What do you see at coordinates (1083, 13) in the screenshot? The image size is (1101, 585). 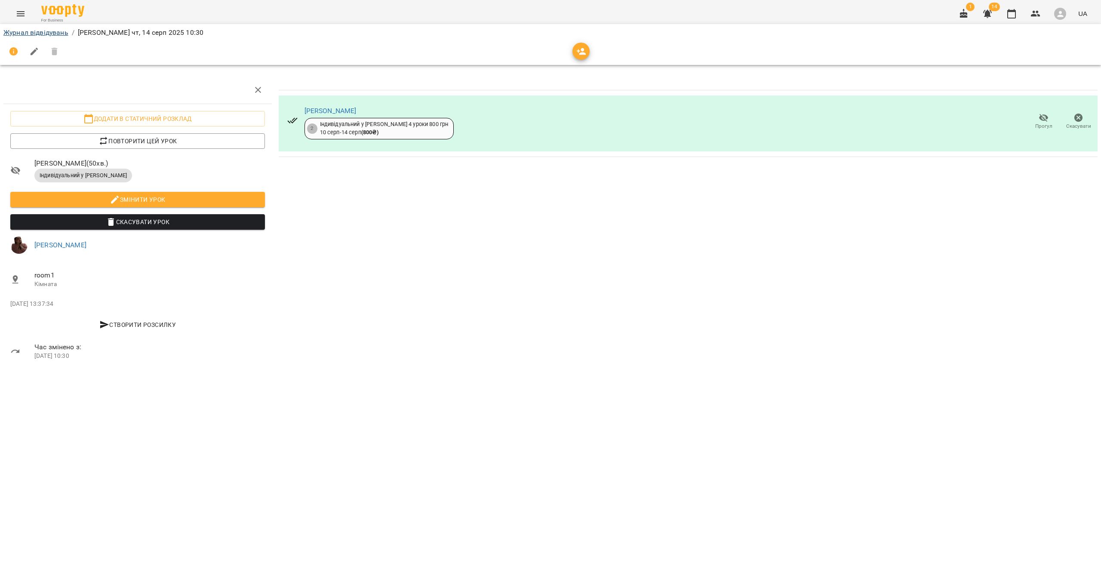 I see `button: UA` at bounding box center [1083, 13].